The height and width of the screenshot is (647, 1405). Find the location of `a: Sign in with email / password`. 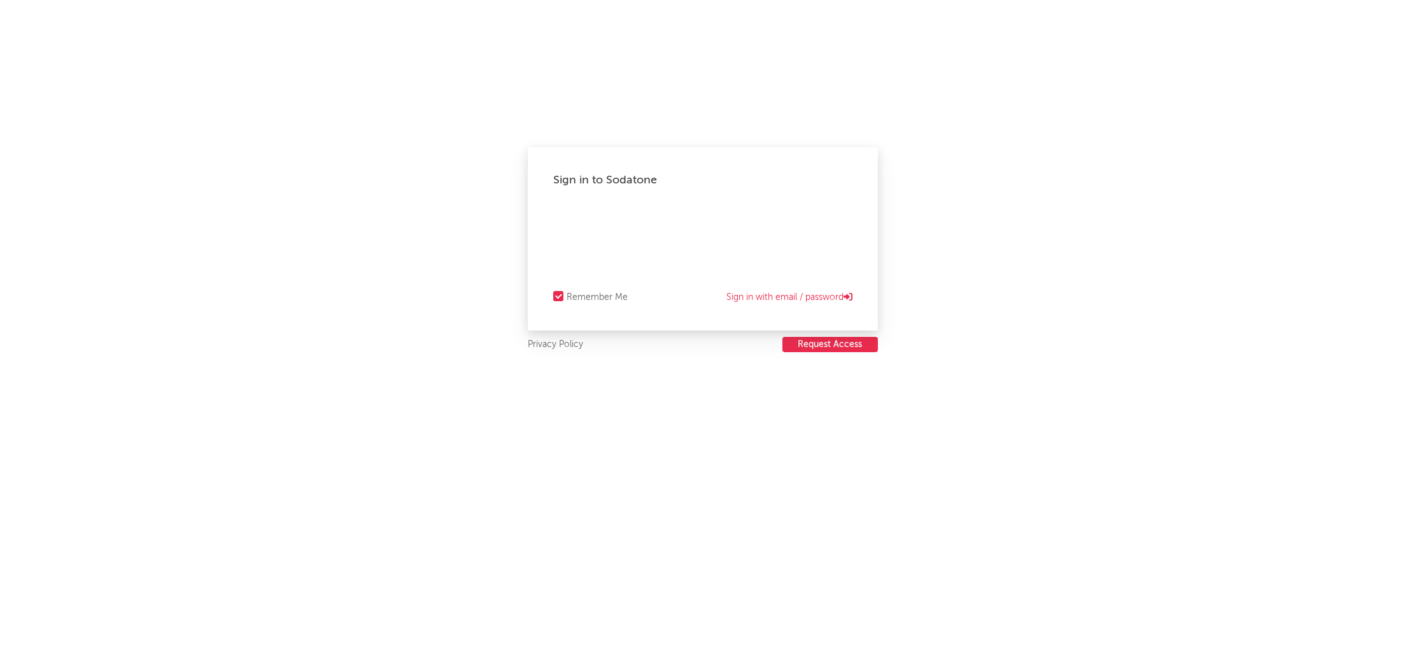

a: Sign in with email / password is located at coordinates (790, 297).